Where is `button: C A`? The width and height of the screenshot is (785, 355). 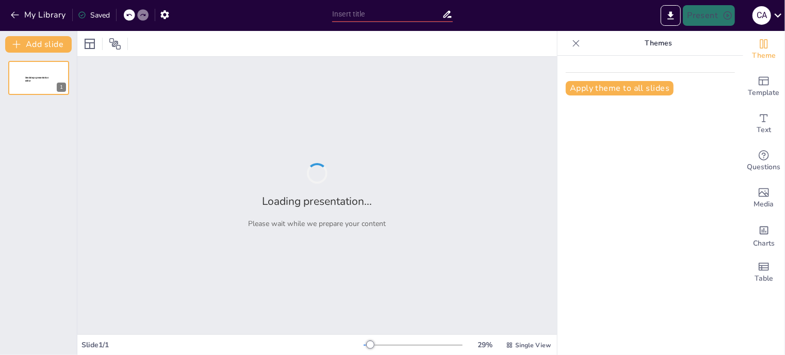 button: C A is located at coordinates (762, 15).